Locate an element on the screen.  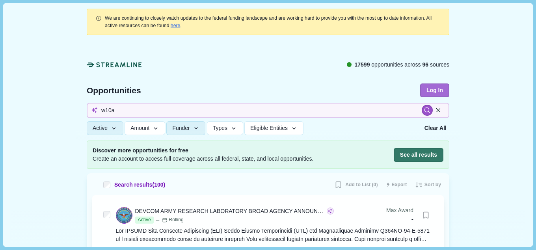
span: Discover more opportunities for free is located at coordinates (203, 151).